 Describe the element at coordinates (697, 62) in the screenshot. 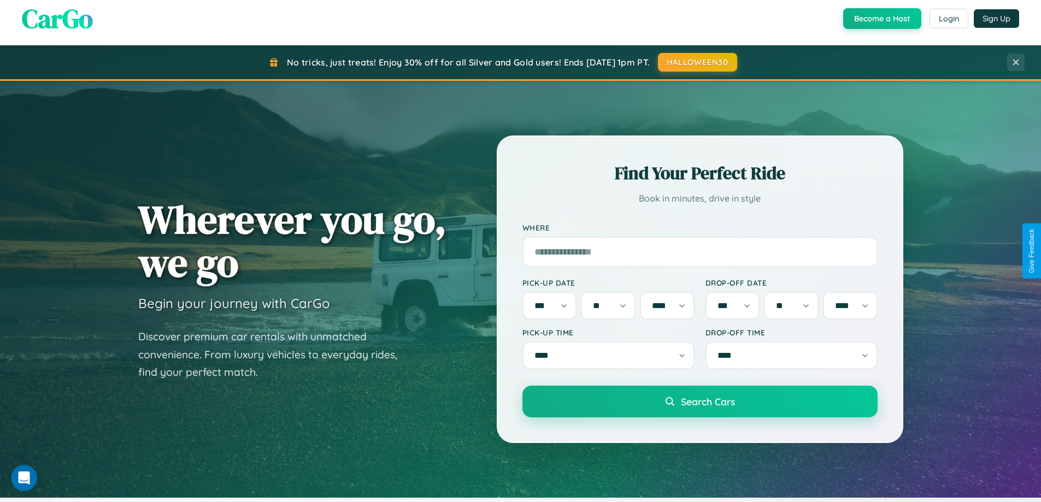

I see `button: HALLOWEEN30` at that location.